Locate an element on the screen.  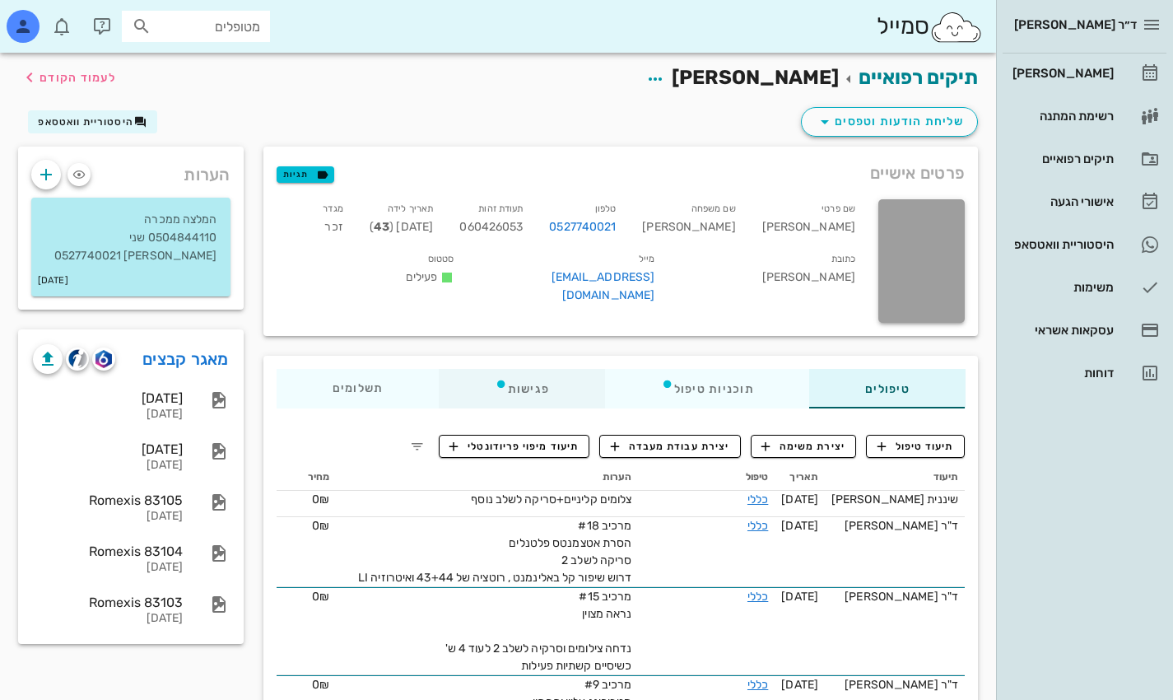
span: לעמוד הקודם is located at coordinates (77, 77).